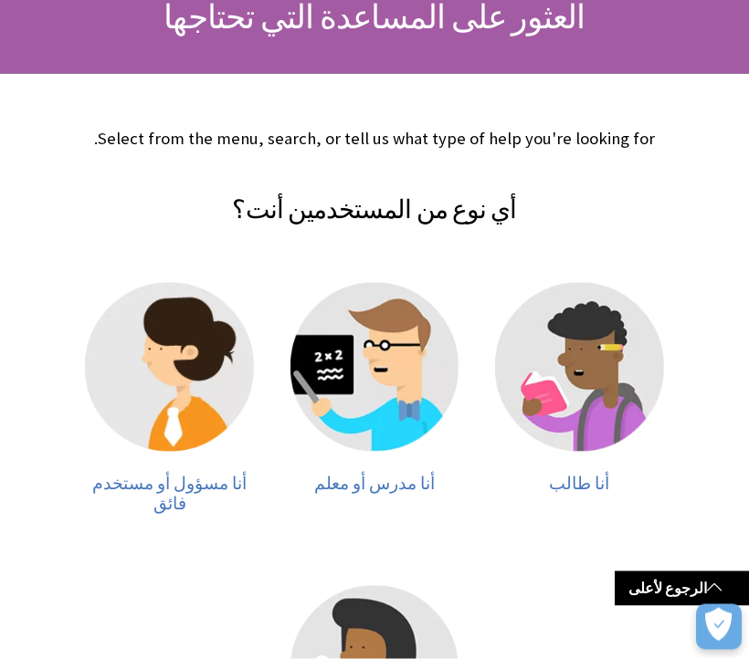  Describe the element at coordinates (374, 483) in the screenshot. I see `span: أنا مدرس أو معلم` at that location.